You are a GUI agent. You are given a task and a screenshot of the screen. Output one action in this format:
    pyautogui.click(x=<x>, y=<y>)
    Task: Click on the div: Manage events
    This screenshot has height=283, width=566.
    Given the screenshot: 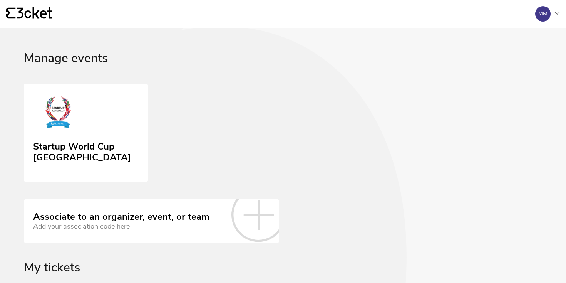 What is the action you would take?
    pyautogui.click(x=283, y=67)
    